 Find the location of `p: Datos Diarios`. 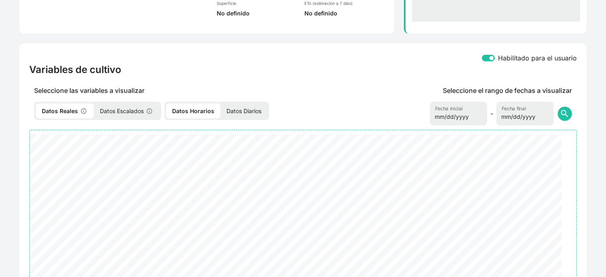

p: Datos Diarios is located at coordinates (244, 111).